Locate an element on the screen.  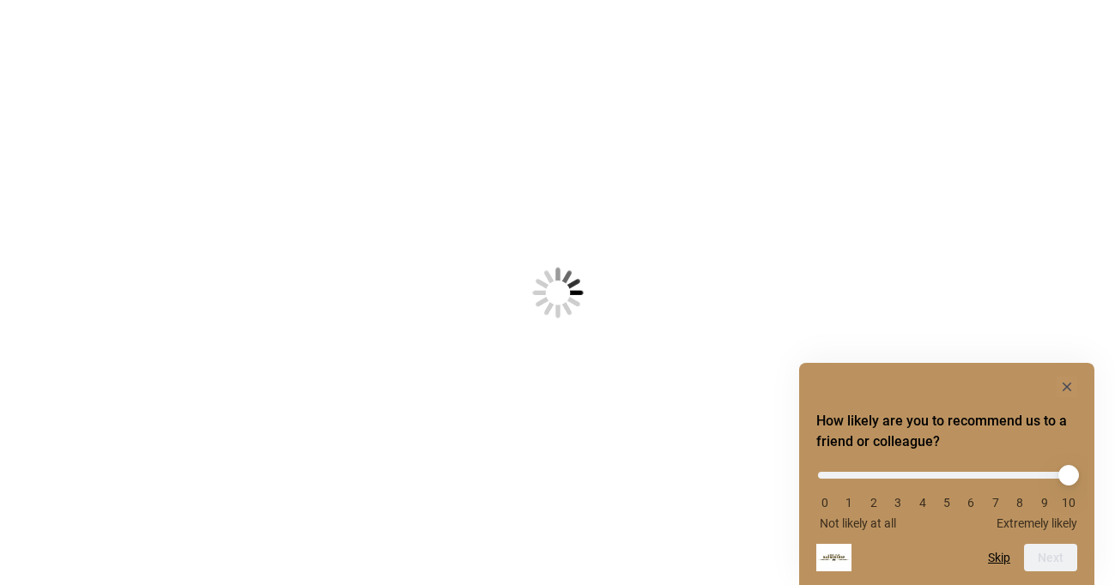
li: 8 is located at coordinates (1020, 503).